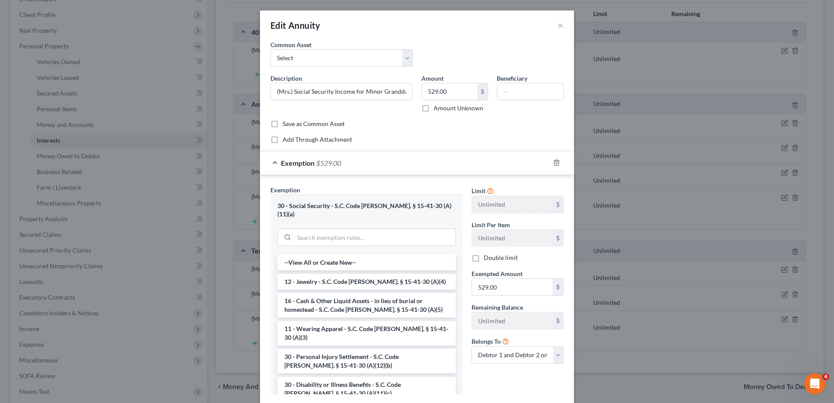 Image resolution: width=834 pixels, height=403 pixels. I want to click on div: Edit Annuity, so click(295, 25).